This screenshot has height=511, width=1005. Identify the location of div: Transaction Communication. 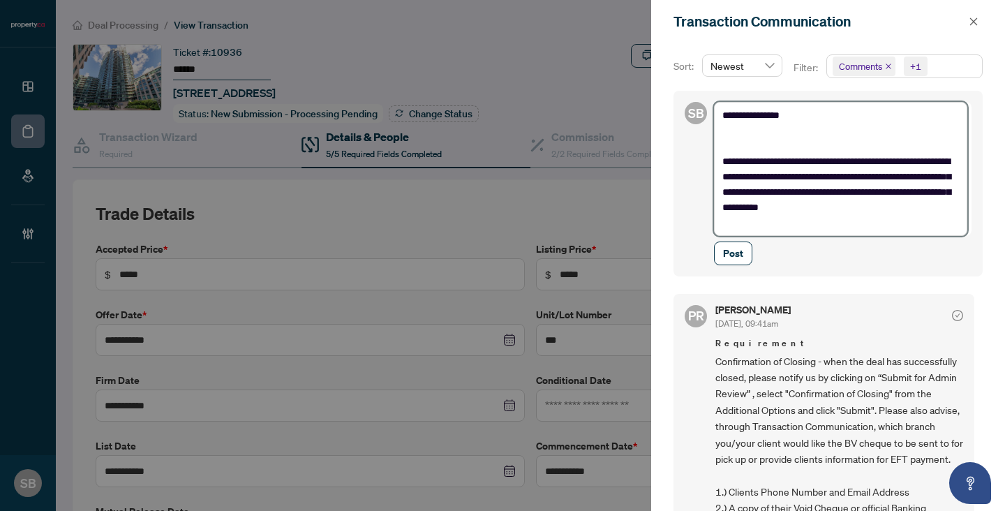
(818, 22).